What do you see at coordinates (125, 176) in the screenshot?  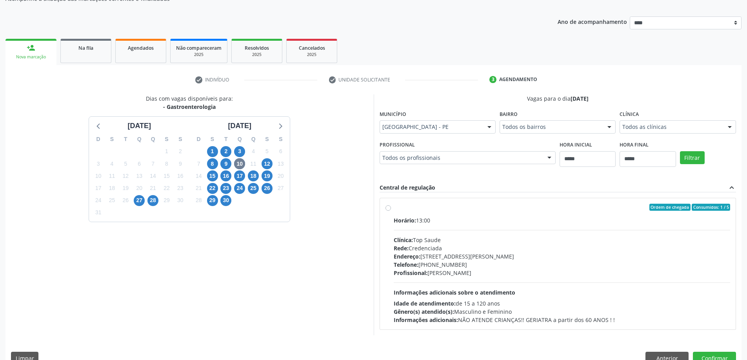 I see `span: terça-feira, 12 de agosto de 2025` at bounding box center [125, 176].